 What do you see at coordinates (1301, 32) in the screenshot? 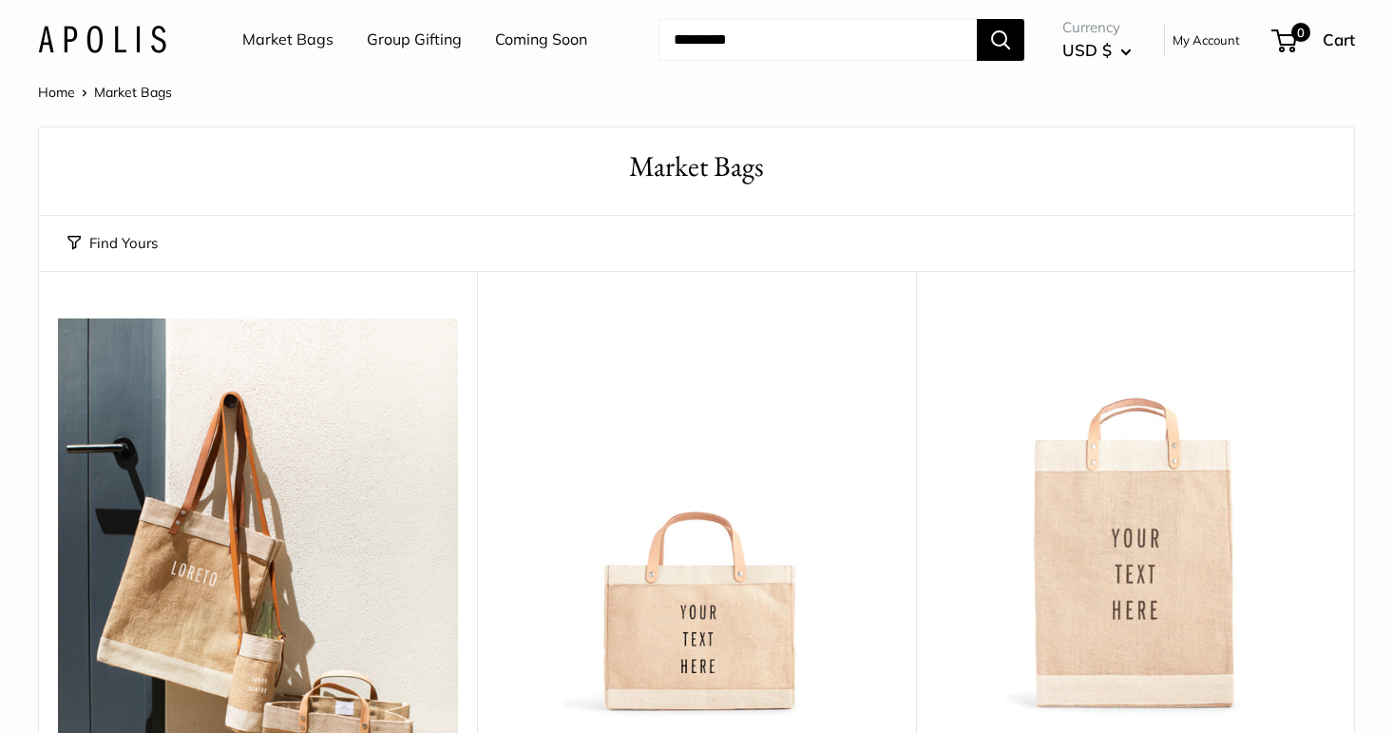
I see `span: 0` at bounding box center [1301, 32].